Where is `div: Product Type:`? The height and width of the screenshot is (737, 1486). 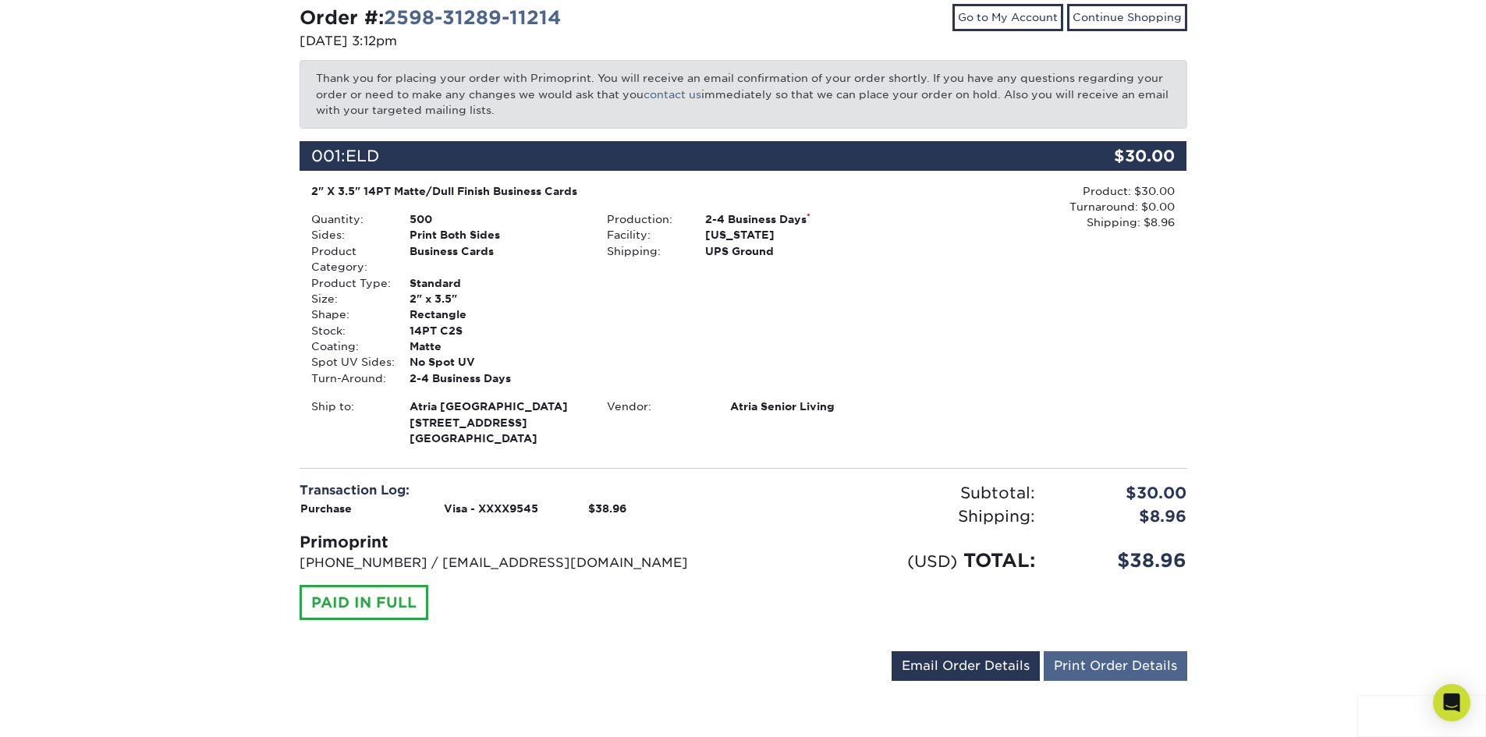
div: Product Type: is located at coordinates (349, 283).